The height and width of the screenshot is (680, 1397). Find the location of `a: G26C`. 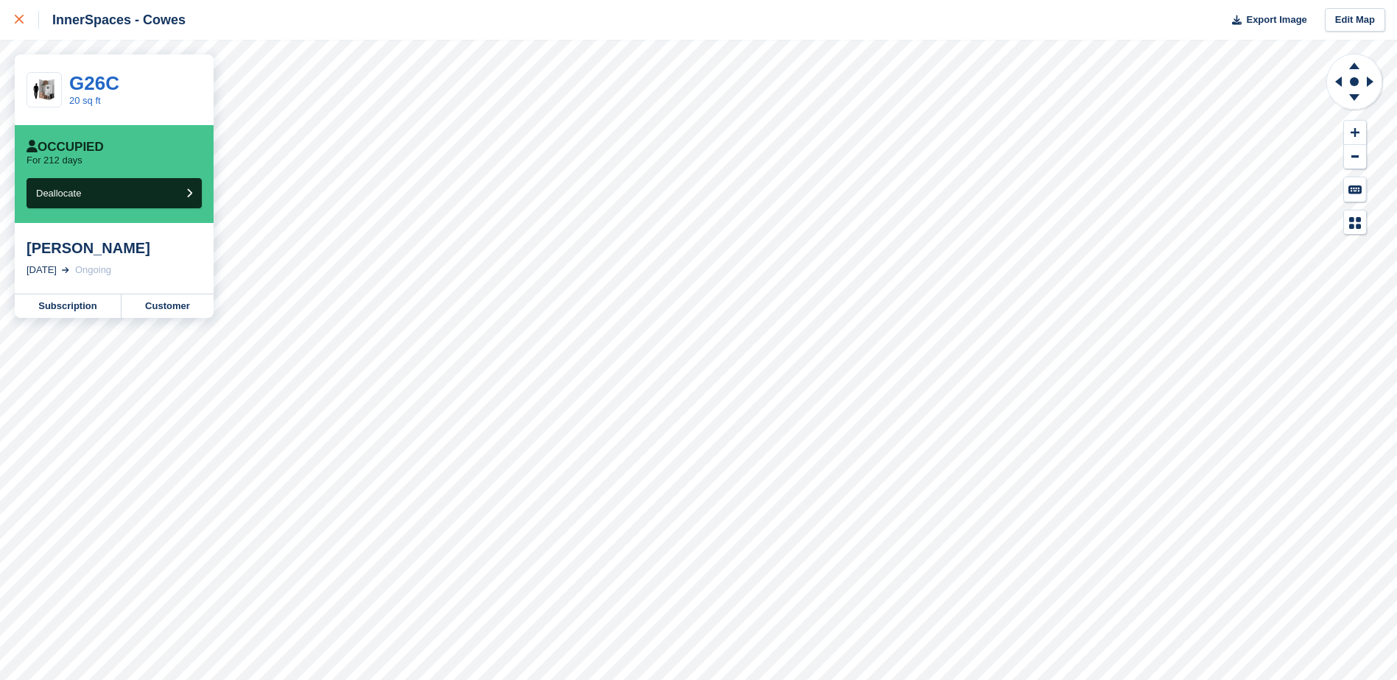

a: G26C is located at coordinates (94, 83).